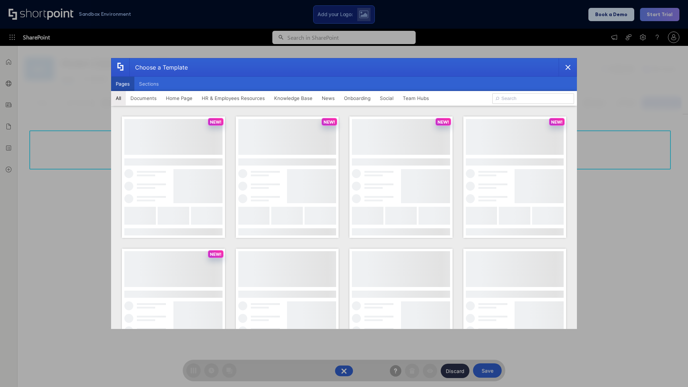 The image size is (688, 387). What do you see at coordinates (387, 98) in the screenshot?
I see `button: Social` at bounding box center [387, 98].